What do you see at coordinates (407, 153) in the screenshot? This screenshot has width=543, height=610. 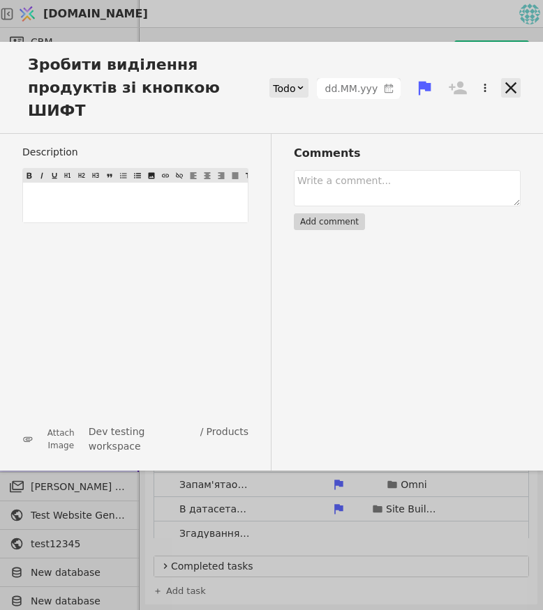 I see `h3: Comments` at bounding box center [407, 153].